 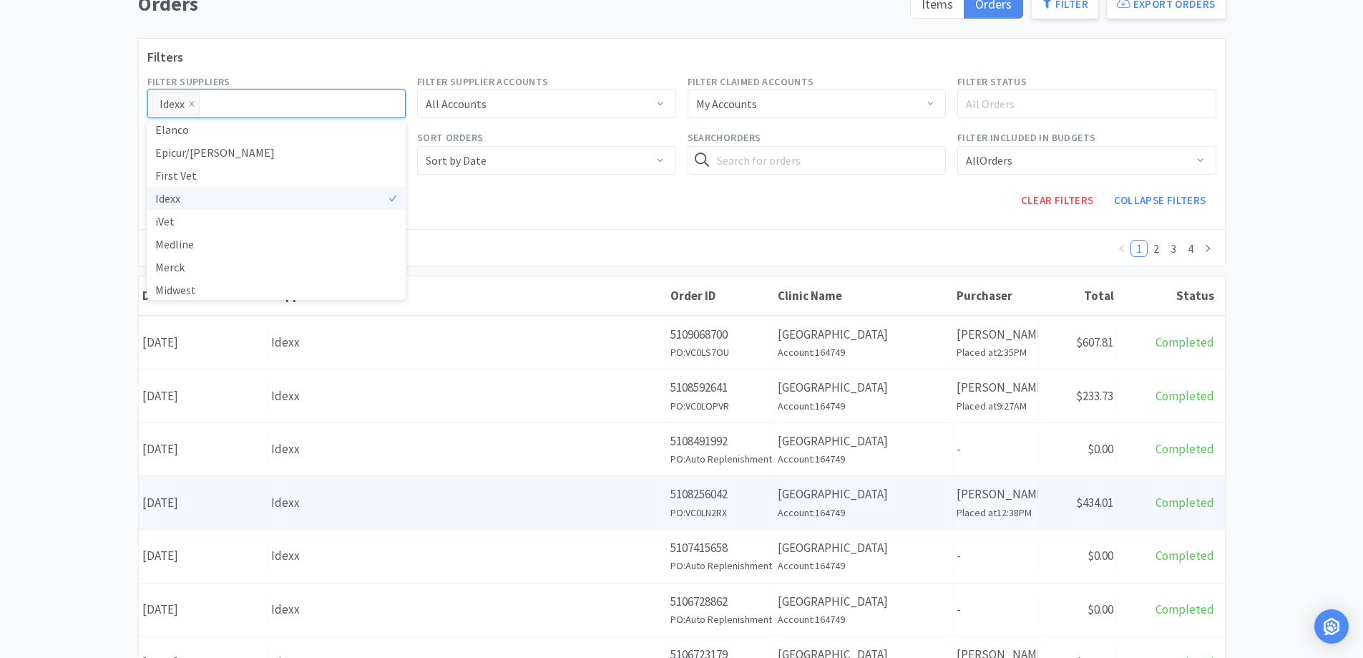 I want to click on label: Sort Orders, so click(x=450, y=137).